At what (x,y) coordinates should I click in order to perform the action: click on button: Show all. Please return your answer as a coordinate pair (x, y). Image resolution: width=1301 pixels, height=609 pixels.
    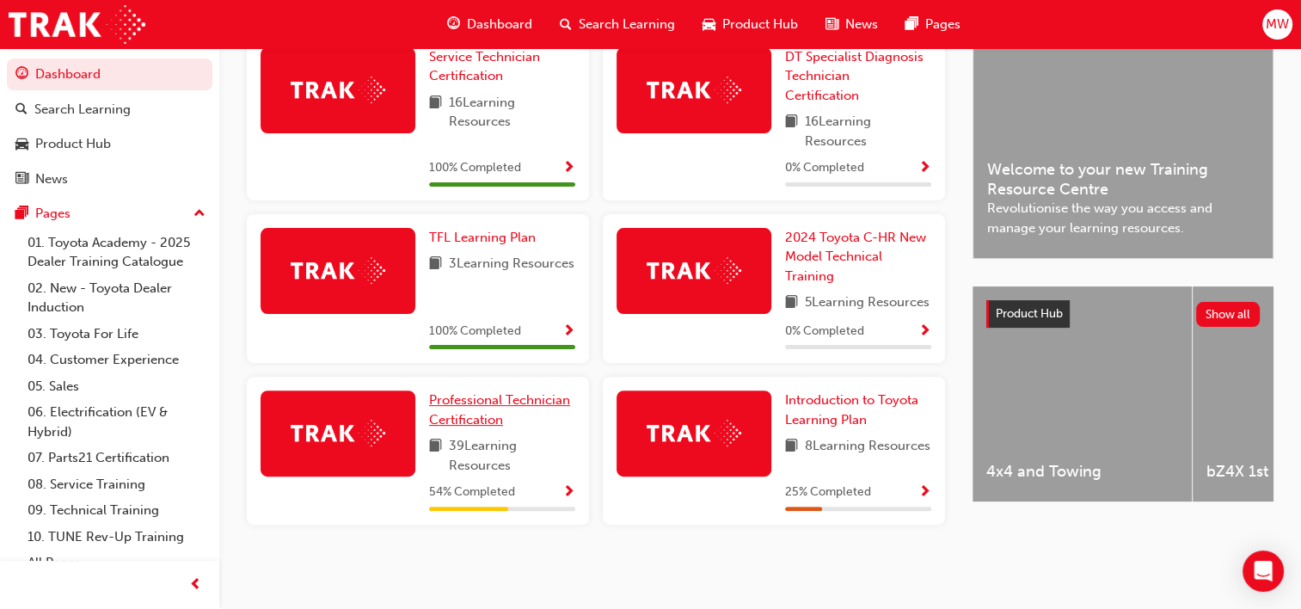
    Looking at the image, I should click on (1228, 314).